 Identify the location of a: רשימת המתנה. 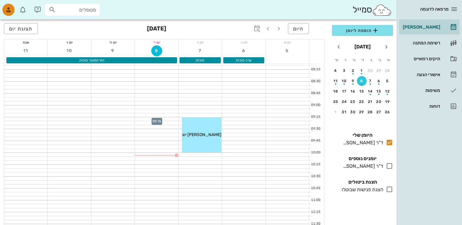
(429, 43).